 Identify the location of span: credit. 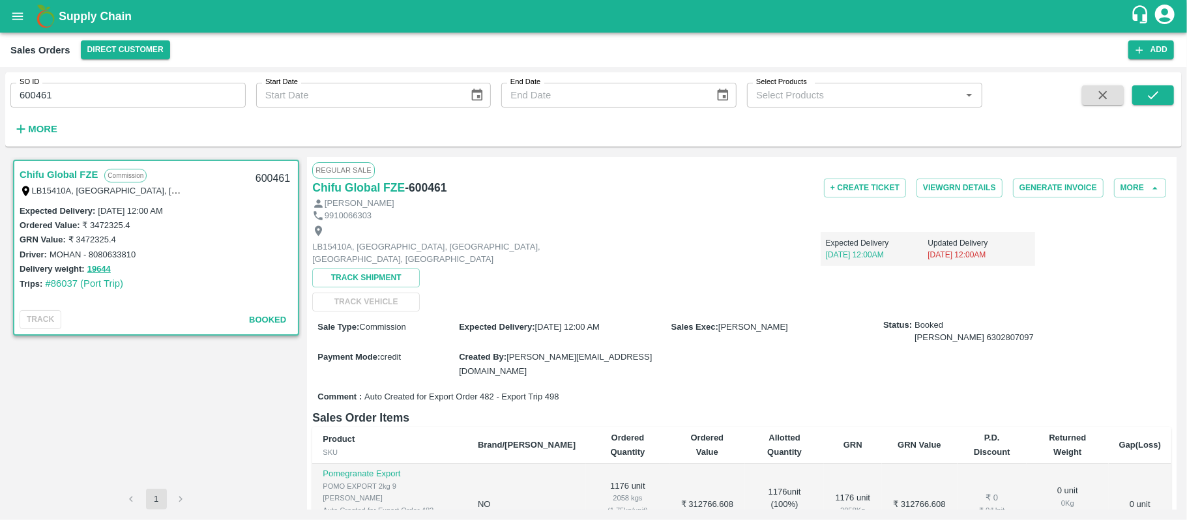
(390, 357).